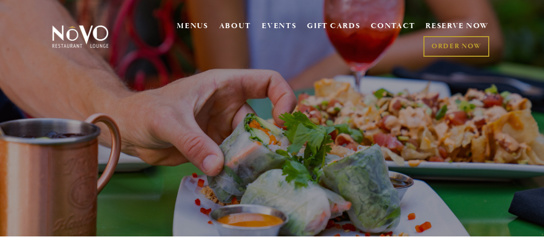 The height and width of the screenshot is (249, 544). I want to click on a: ORDER NOW, so click(456, 46).